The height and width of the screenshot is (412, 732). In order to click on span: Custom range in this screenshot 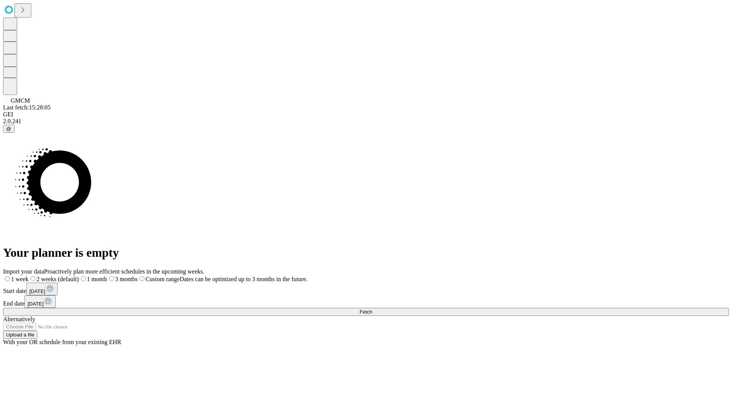, I will do `click(162, 279)`.